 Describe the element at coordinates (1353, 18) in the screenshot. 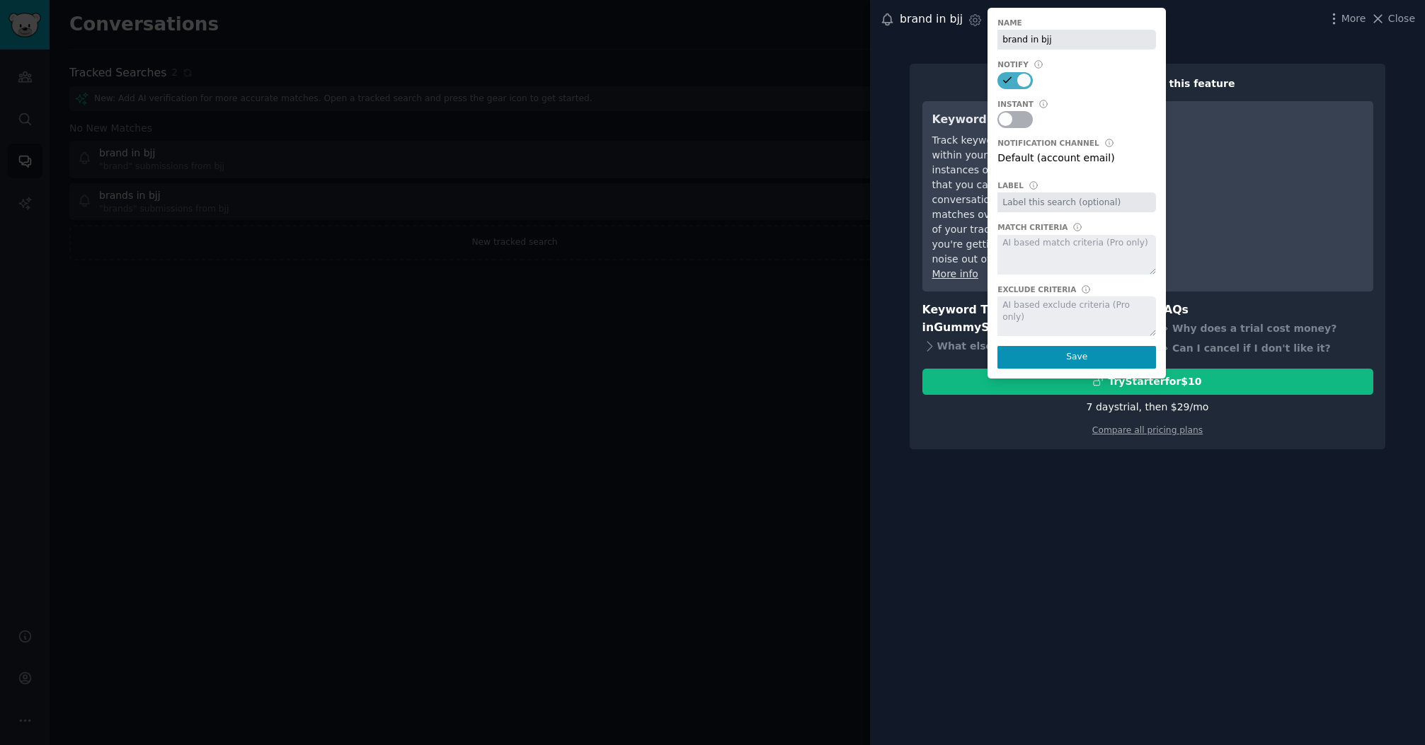

I see `span: More` at that location.